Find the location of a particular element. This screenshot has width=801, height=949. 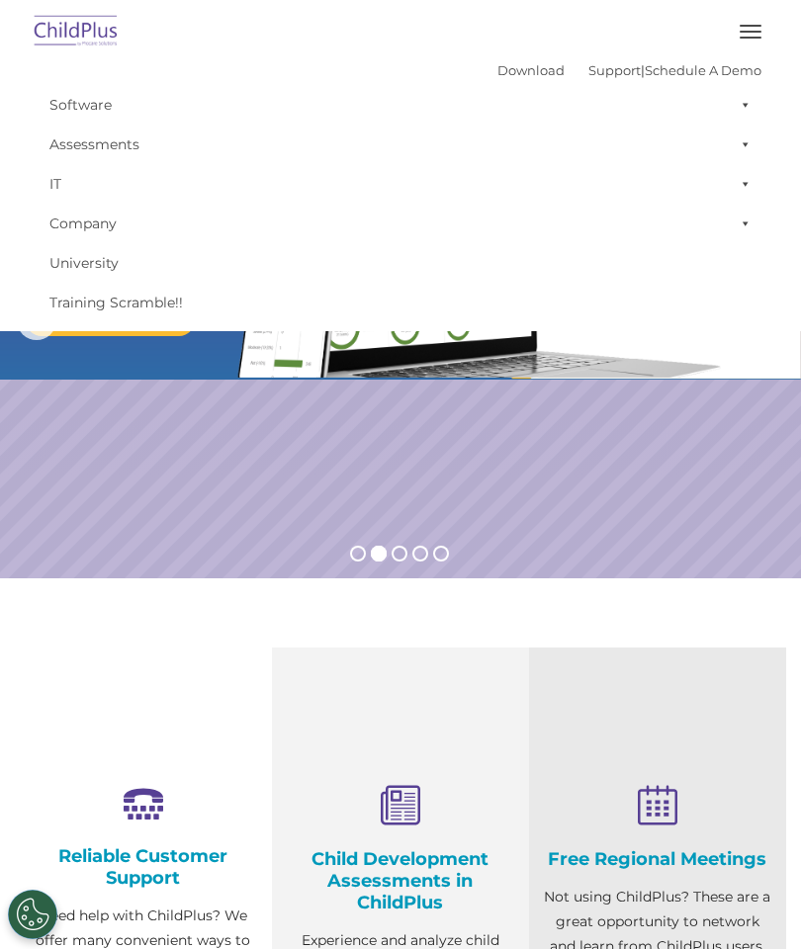

h4: Child Development Assessments in ChildPlus is located at coordinates (400, 881).